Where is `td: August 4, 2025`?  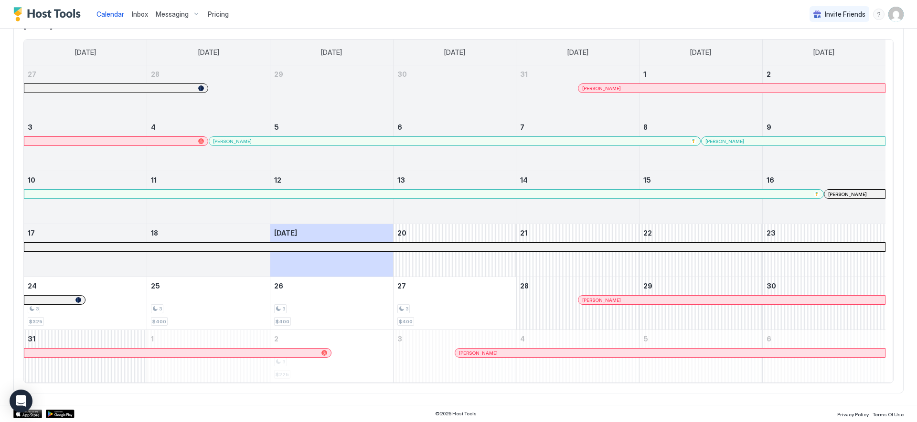
td: August 4, 2025 is located at coordinates (209, 145).